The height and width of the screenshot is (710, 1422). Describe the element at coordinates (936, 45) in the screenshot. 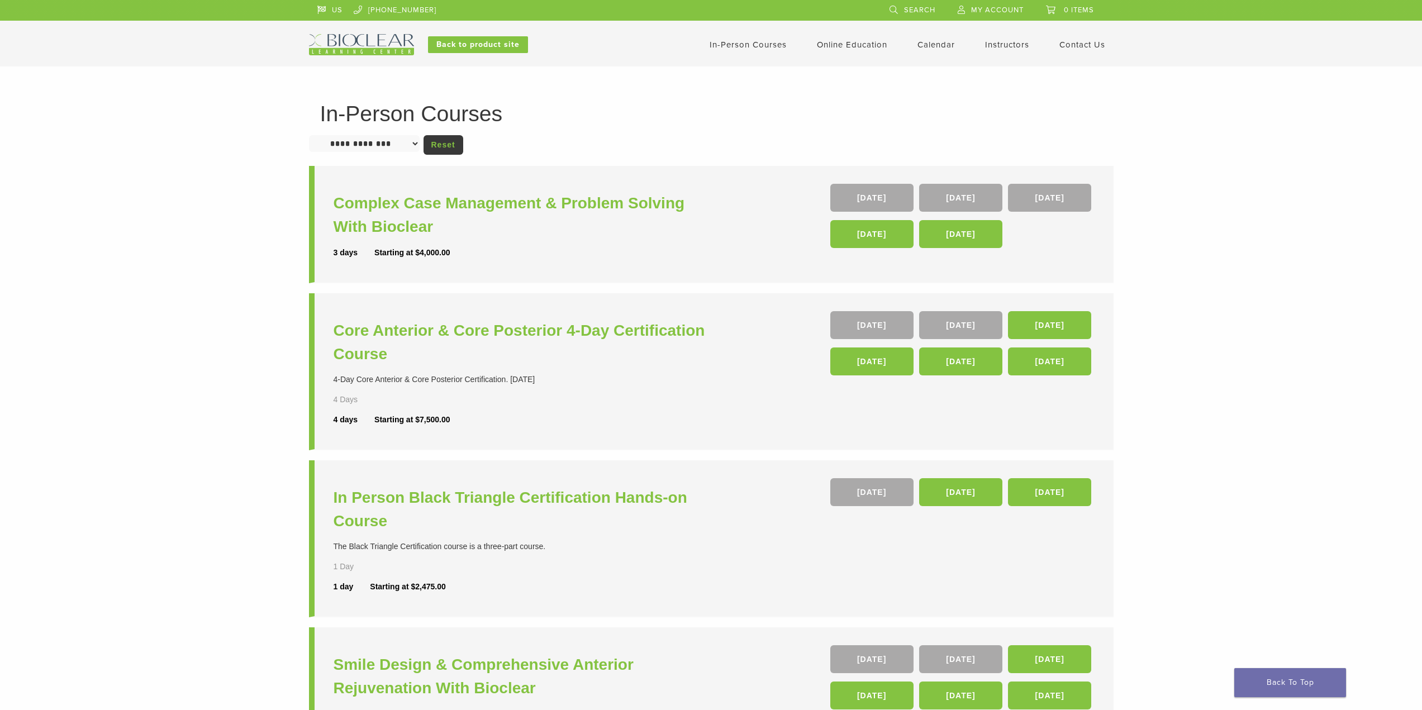

I see `a: Calendar` at that location.